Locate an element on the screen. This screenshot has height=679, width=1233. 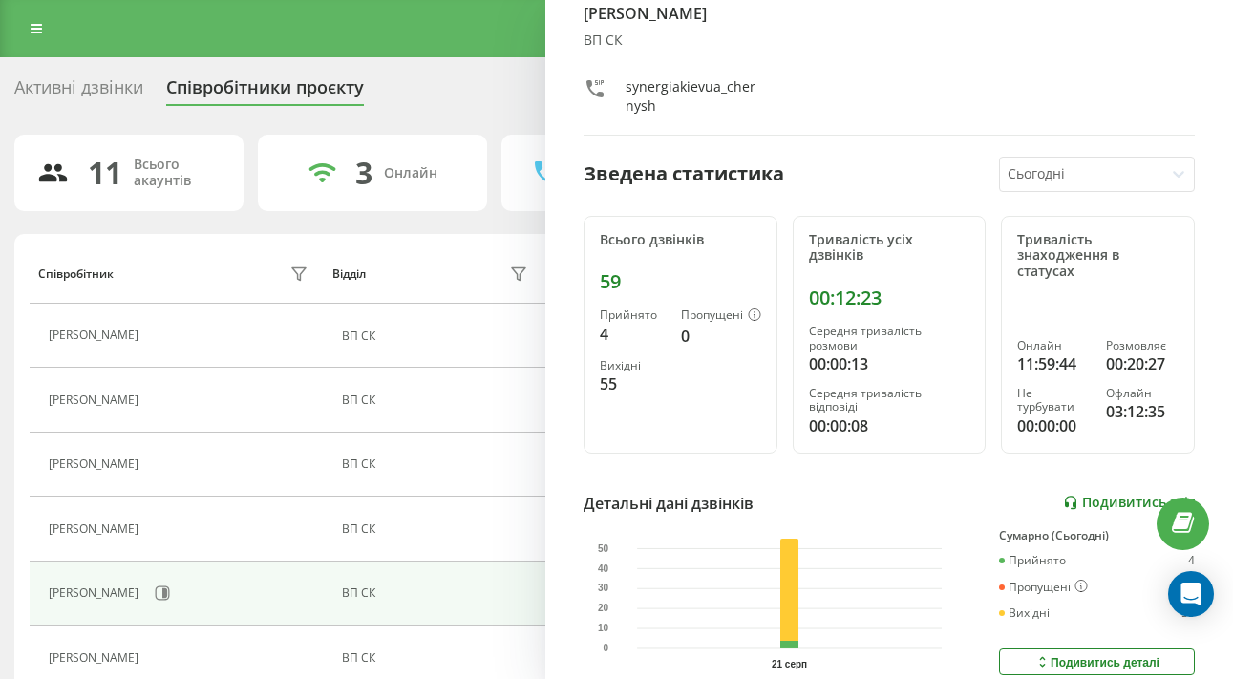
div: Подивитись деталі is located at coordinates (1097, 662).